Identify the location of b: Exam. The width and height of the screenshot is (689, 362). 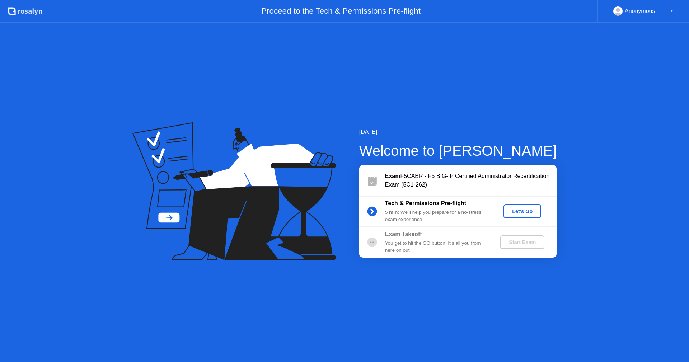
(393, 176).